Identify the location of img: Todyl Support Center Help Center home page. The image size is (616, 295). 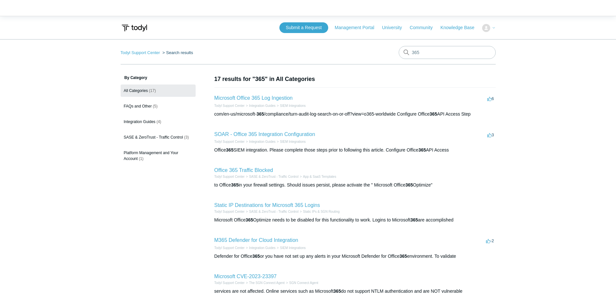
(134, 28).